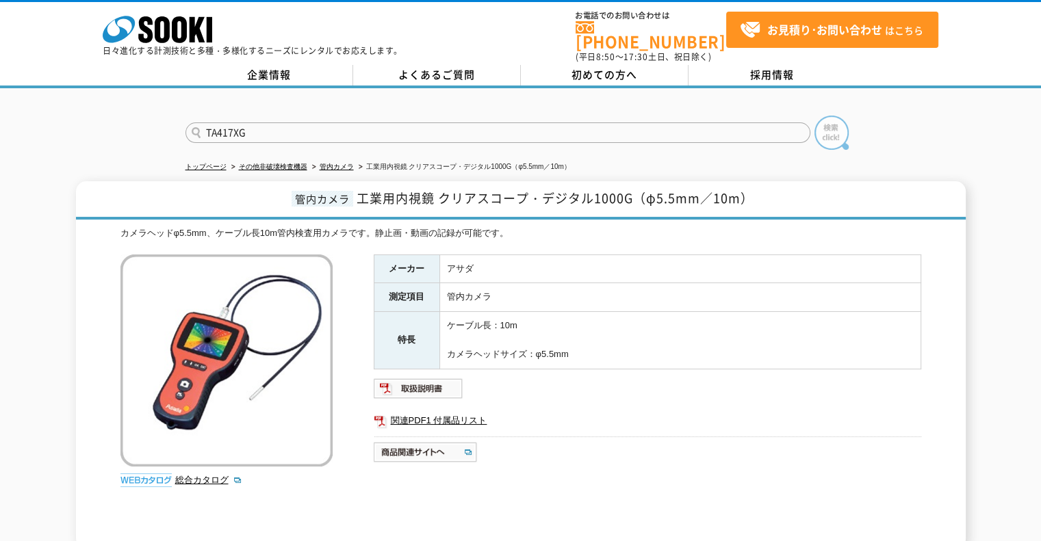 Image resolution: width=1041 pixels, height=541 pixels. Describe the element at coordinates (322, 199) in the screenshot. I see `span: 管内カメラ` at that location.